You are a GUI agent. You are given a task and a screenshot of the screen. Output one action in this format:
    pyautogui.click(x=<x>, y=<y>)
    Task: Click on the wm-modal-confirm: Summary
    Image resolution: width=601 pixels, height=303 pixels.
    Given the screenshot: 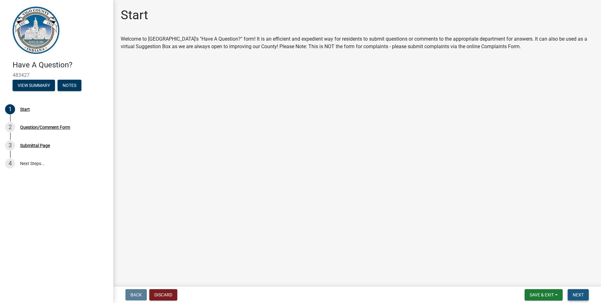 What is the action you would take?
    pyautogui.click(x=34, y=86)
    